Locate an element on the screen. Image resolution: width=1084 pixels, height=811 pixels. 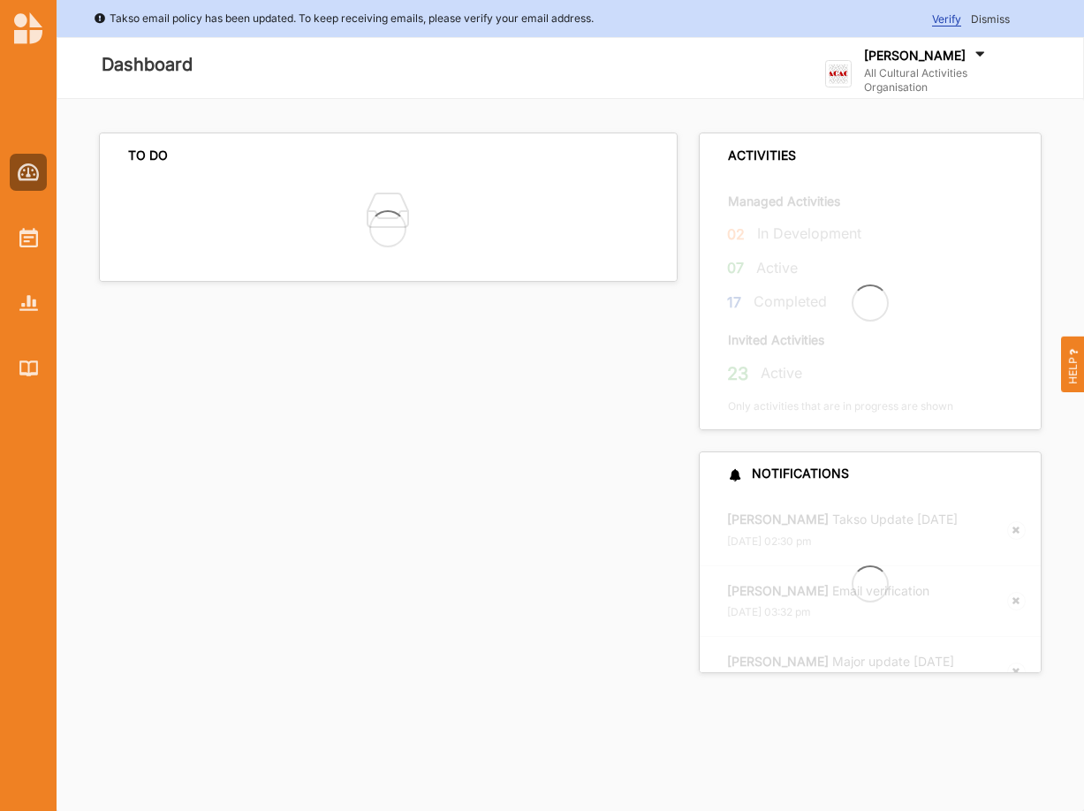
div: TO DO is located at coordinates (148, 155).